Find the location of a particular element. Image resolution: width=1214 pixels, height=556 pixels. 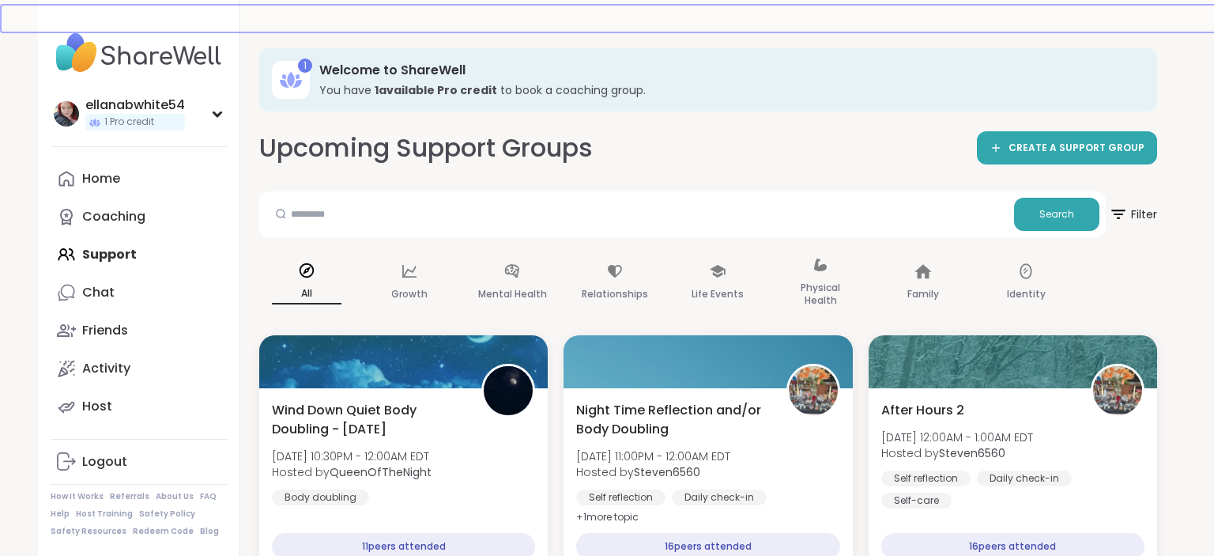

a: FAQ is located at coordinates (208, 496).